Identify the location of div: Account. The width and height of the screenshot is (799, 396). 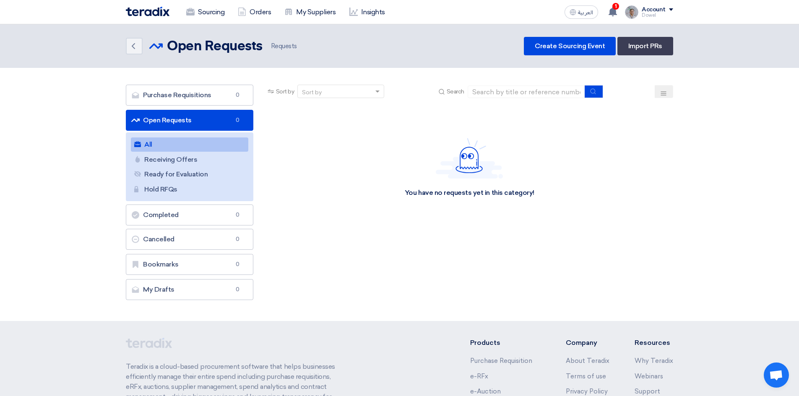
(653, 10).